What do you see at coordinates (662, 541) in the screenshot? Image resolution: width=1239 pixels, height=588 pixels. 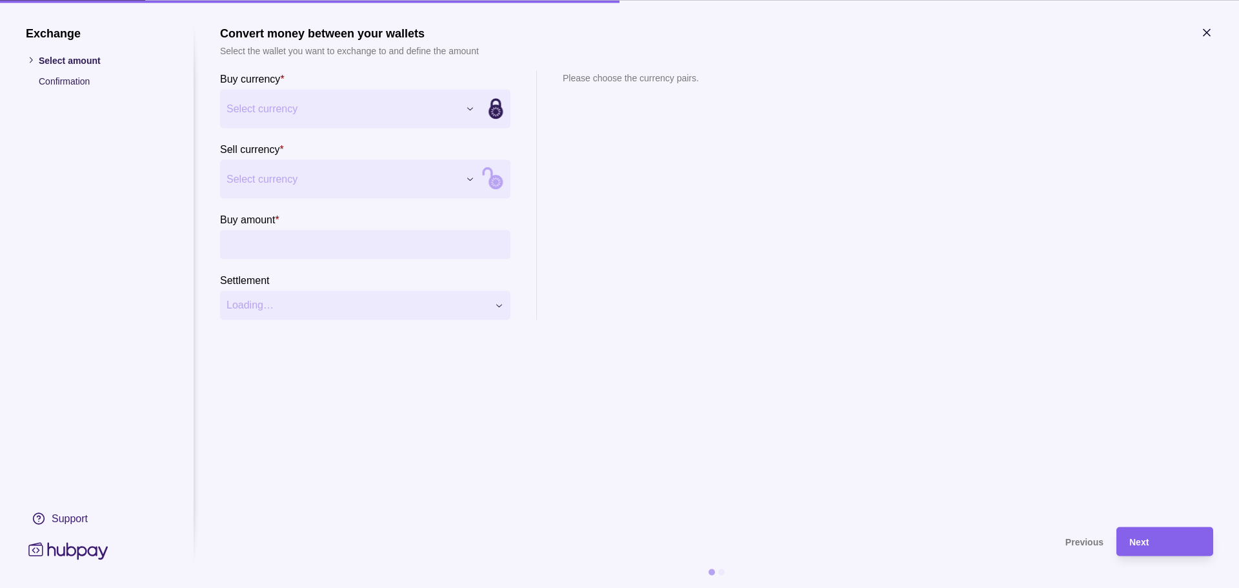 I see `button: Previous` at bounding box center [662, 541].